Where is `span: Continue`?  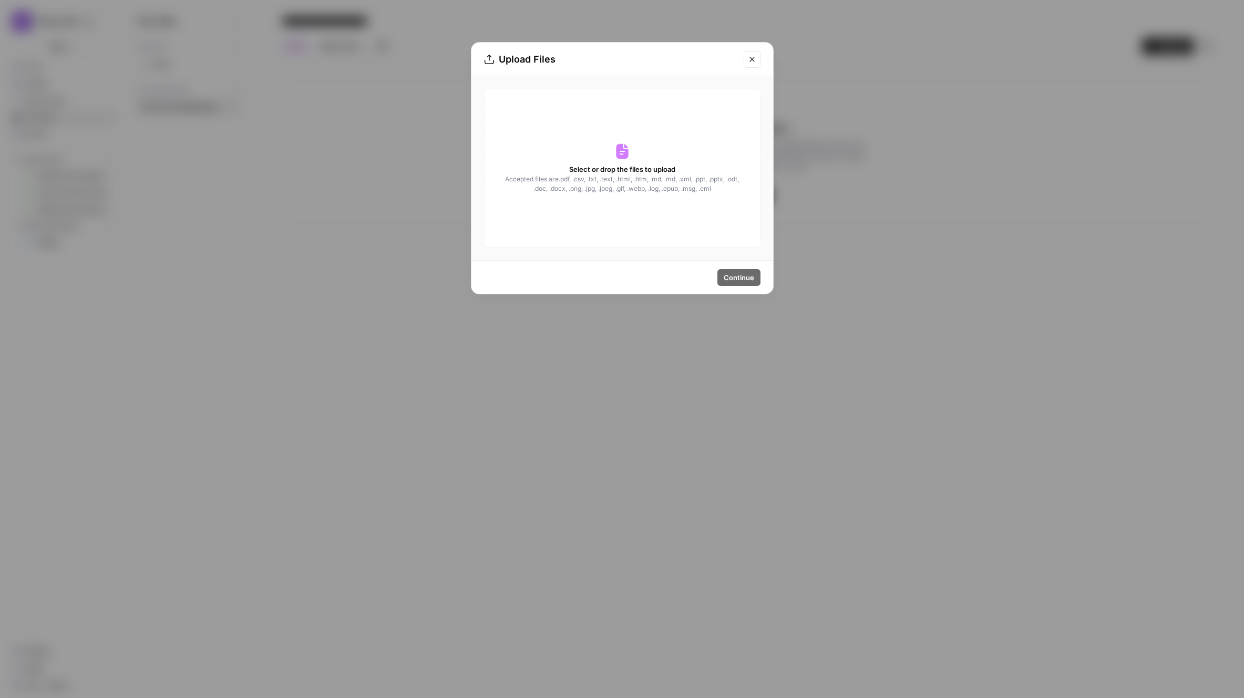
span: Continue is located at coordinates (739, 278).